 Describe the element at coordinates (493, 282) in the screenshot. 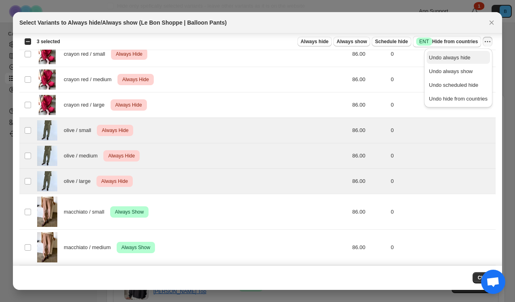

I see `div: Open chat` at that location.